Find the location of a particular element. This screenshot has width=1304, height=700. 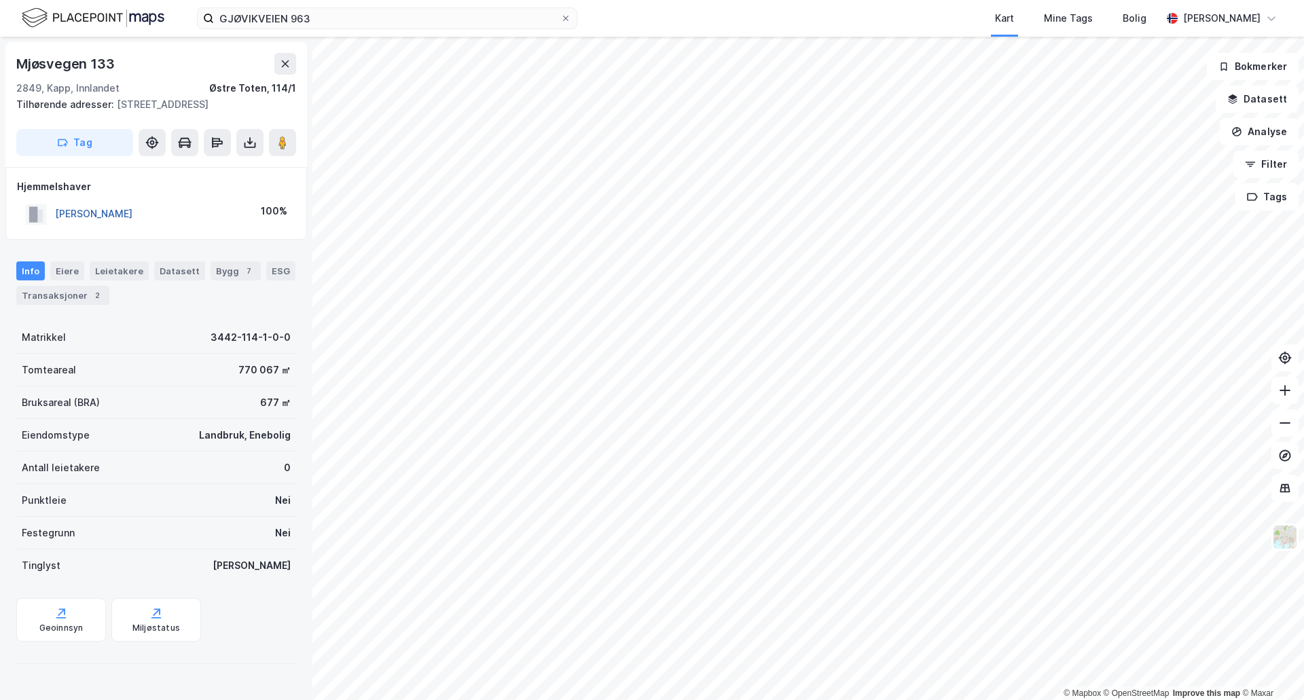

span: Tilhørende adresser: is located at coordinates (67, 104).